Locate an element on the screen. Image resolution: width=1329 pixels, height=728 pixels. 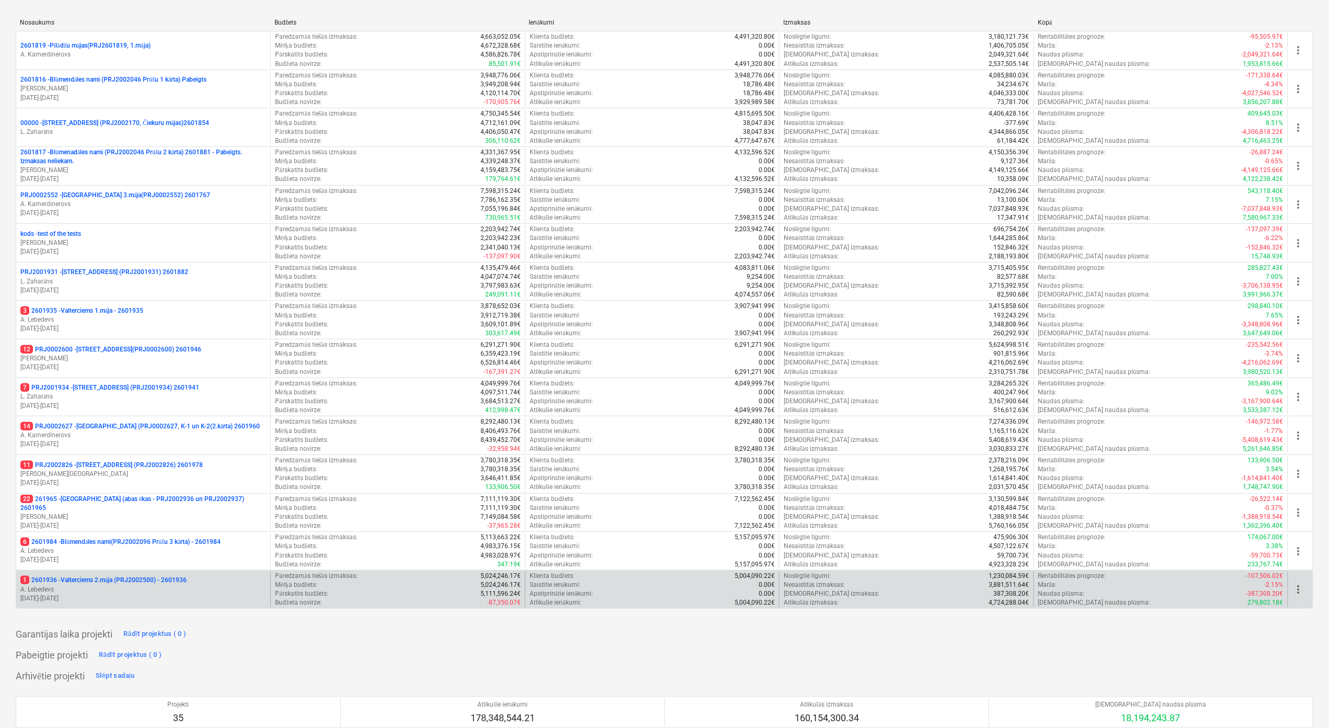
p: 285,827.43€ is located at coordinates (1266, 268).